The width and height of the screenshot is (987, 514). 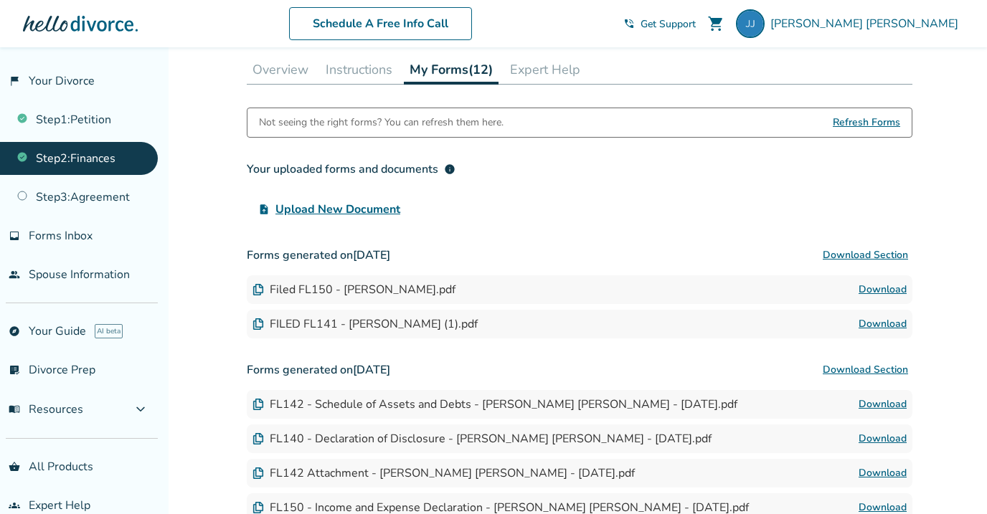 What do you see at coordinates (951, 480) in the screenshot?
I see `div: Chat Widget` at bounding box center [951, 480].